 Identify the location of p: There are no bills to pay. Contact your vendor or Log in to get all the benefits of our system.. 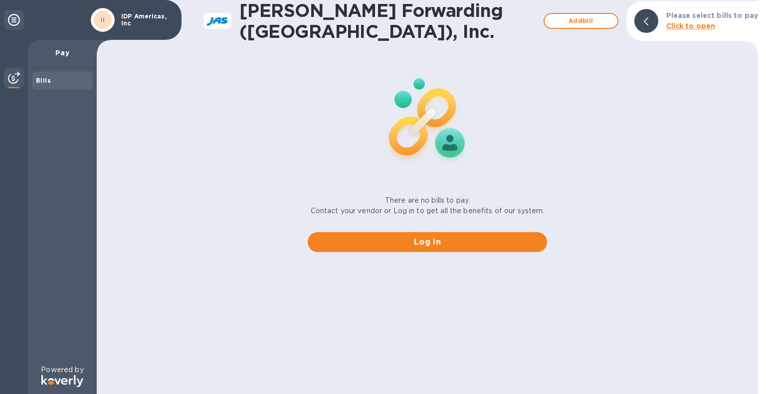
(427, 206).